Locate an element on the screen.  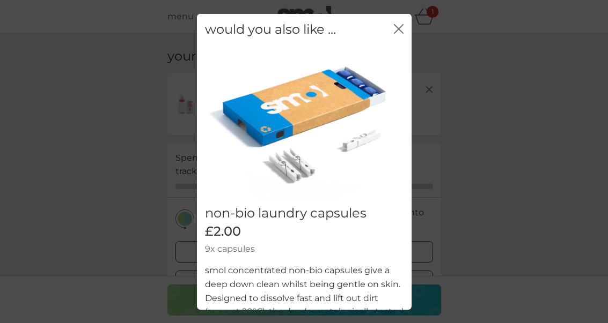
h2: would you also like ... is located at coordinates (270, 29).